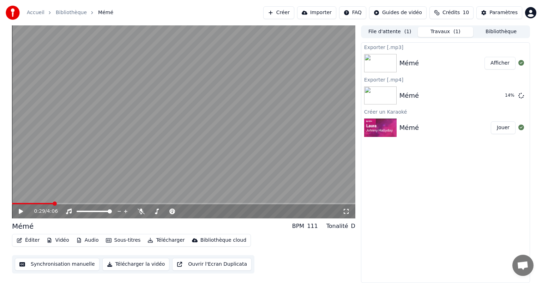 This screenshot has width=542, height=283. I want to click on button: Télécharger la vidéo, so click(136, 264).